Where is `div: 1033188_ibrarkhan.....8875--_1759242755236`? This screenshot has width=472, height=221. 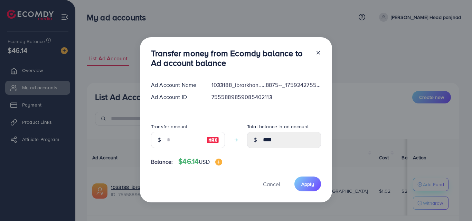 div: 1033188_ibrarkhan.....8875--_1759242755236 is located at coordinates (266, 85).